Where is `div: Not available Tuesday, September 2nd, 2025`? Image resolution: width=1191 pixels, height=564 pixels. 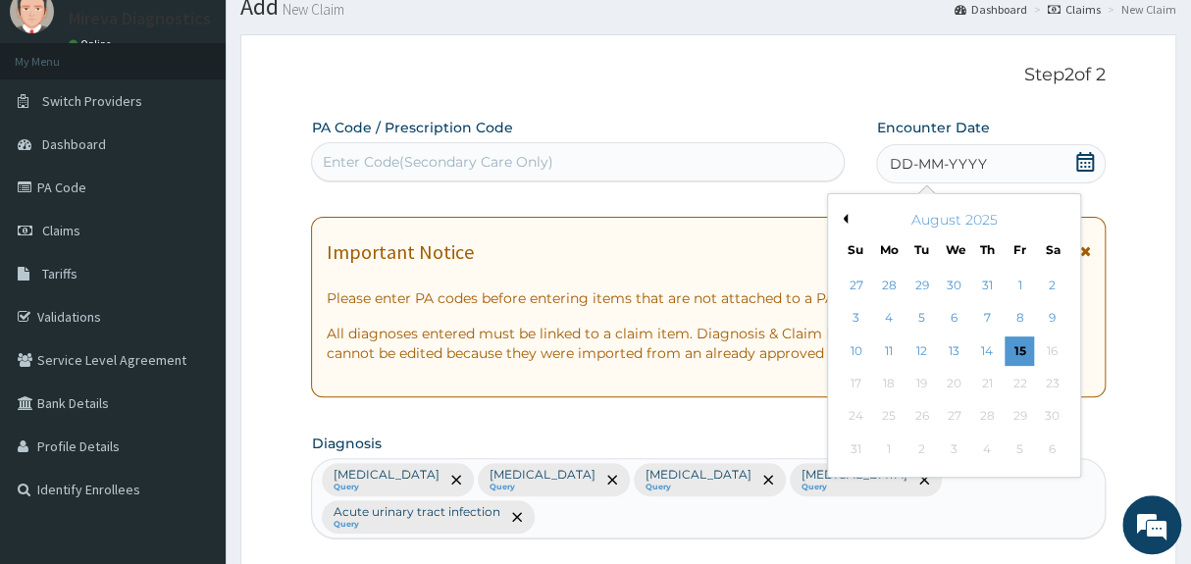
div: Not available Tuesday, September 2nd, 2025 is located at coordinates (922, 449).